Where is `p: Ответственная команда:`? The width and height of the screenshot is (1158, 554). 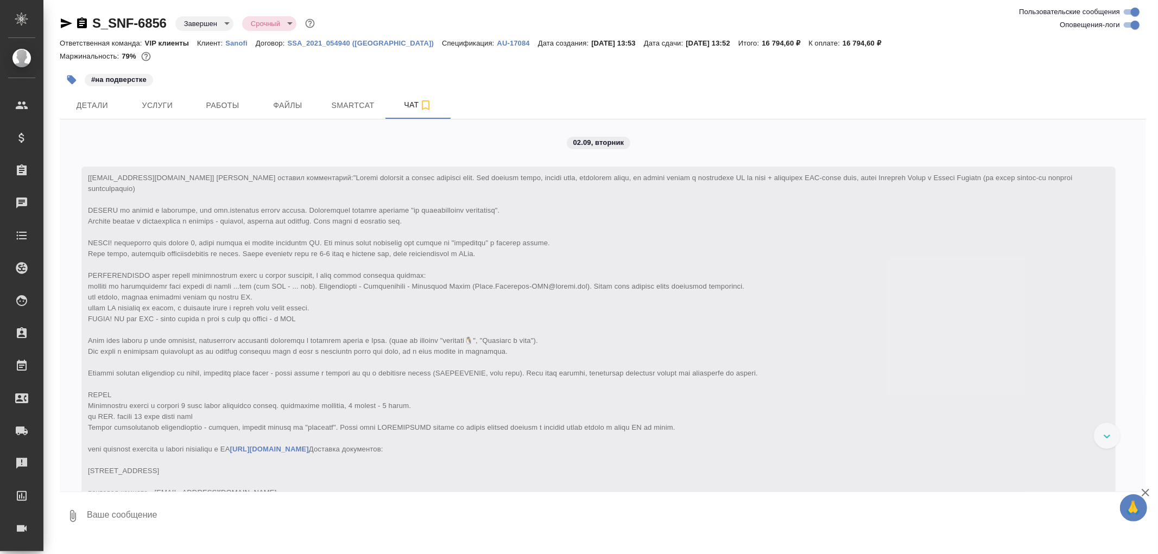
p: Ответственная команда: is located at coordinates (102, 43).